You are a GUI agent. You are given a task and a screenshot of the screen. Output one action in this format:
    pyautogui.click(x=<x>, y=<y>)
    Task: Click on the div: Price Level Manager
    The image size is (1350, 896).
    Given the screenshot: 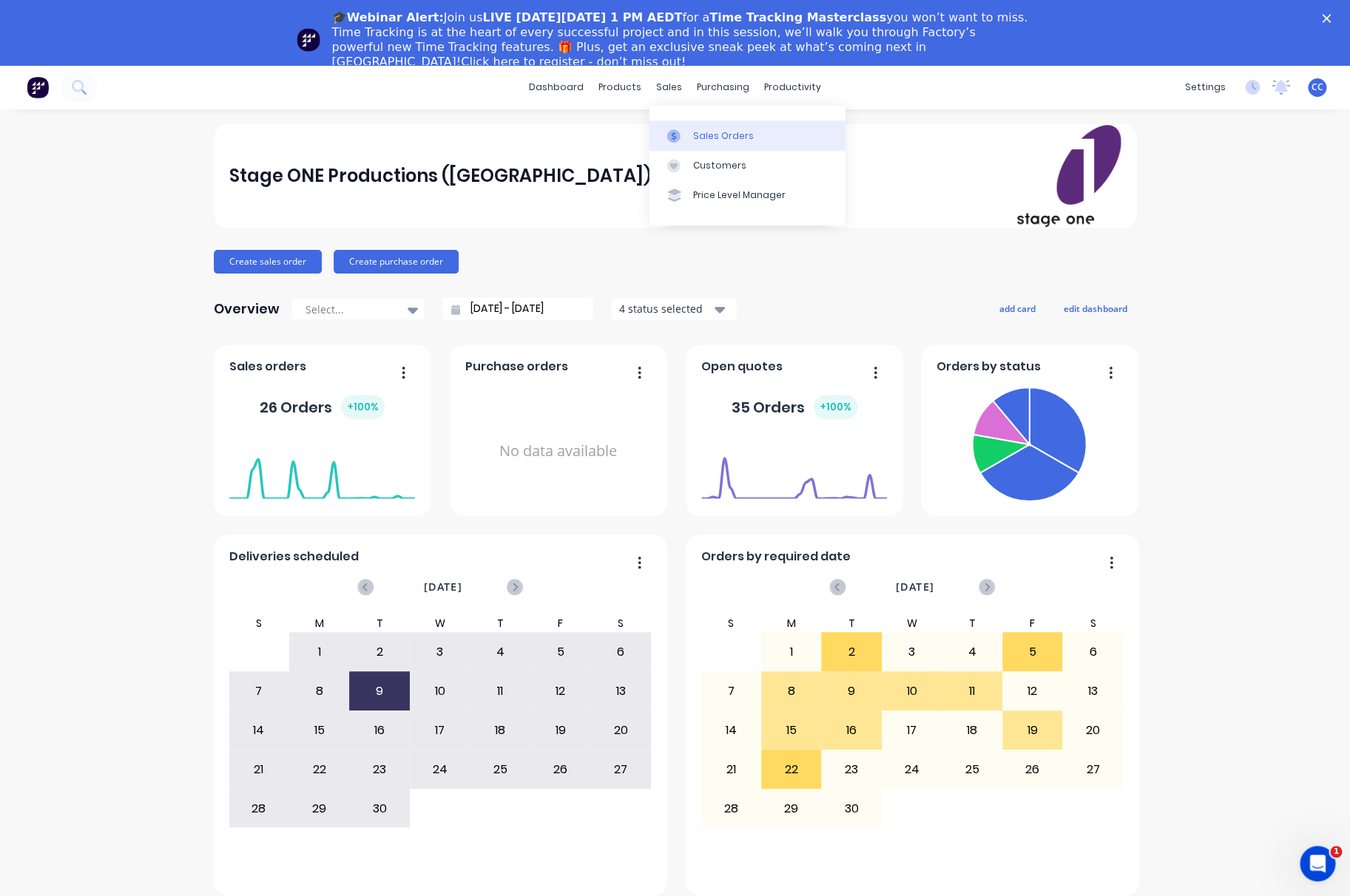 What is the action you would take?
    pyautogui.click(x=739, y=196)
    